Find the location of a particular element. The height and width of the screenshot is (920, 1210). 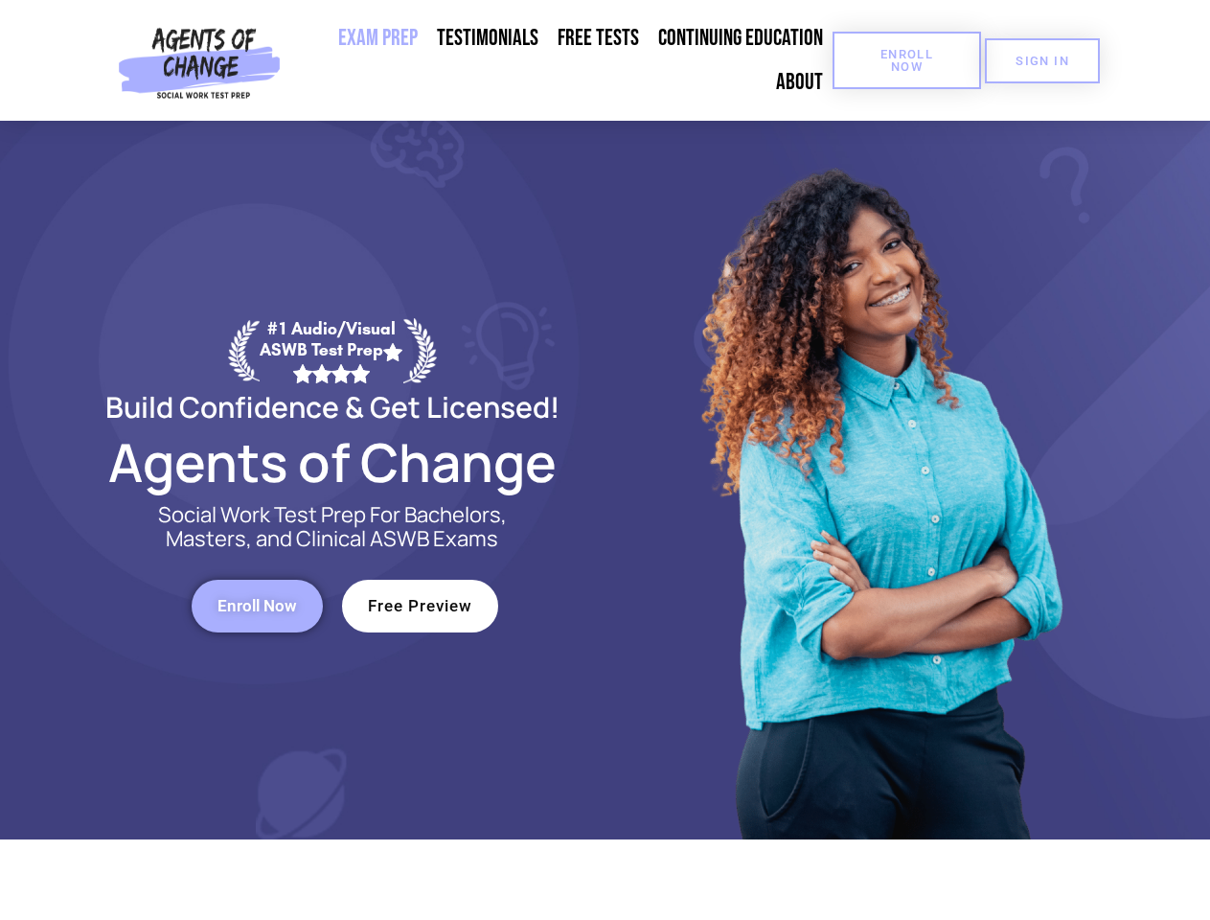

nav: Menu is located at coordinates (560, 60).